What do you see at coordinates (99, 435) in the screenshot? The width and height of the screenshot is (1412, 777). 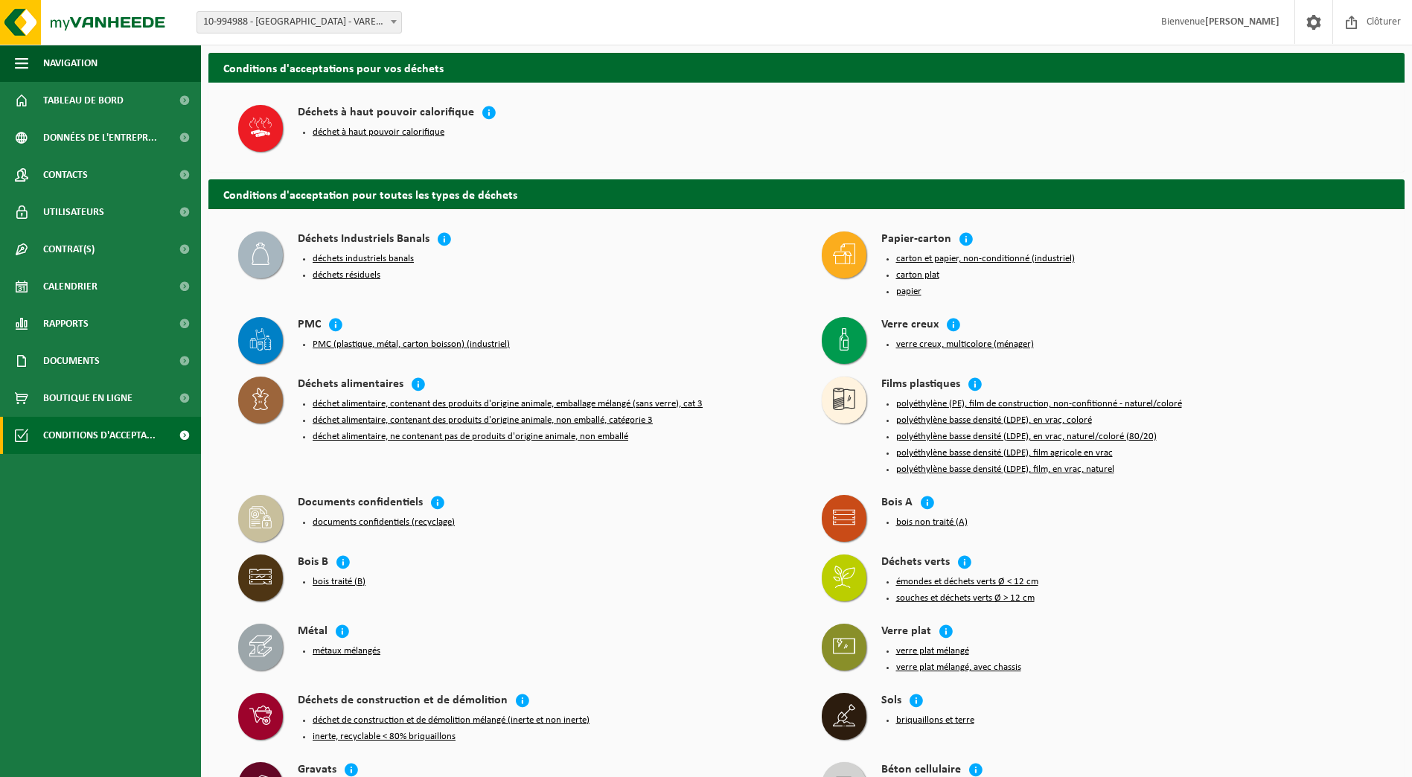 I see `span: Conditions d'accepta...` at bounding box center [99, 435].